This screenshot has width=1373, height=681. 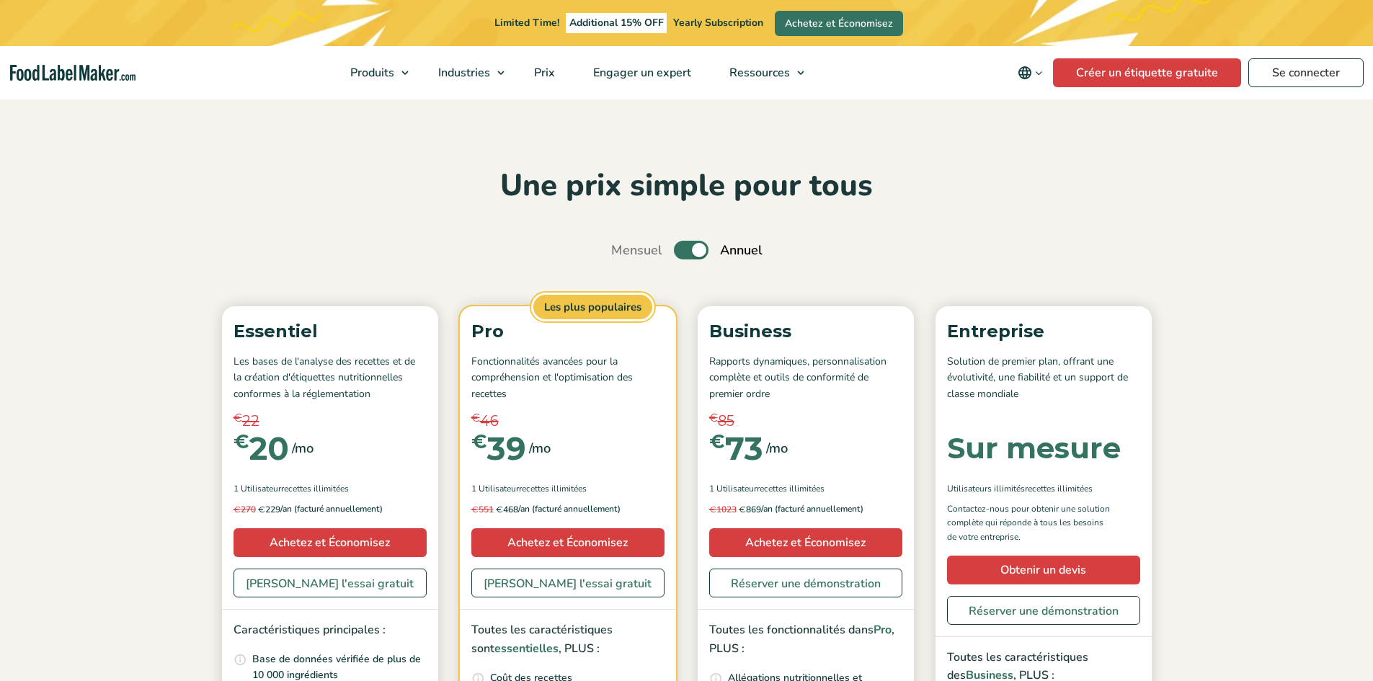 What do you see at coordinates (736, 448) in the screenshot?
I see `div: 73` at bounding box center [736, 448].